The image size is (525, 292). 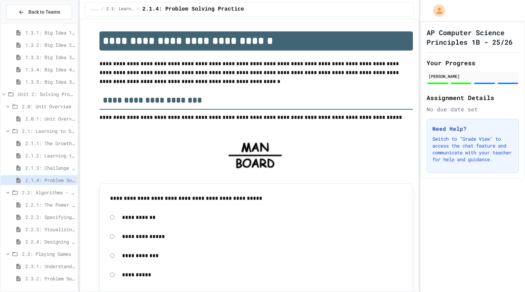 I want to click on span: 2.1.2: Learning to Solve Hard Problems, so click(x=50, y=155).